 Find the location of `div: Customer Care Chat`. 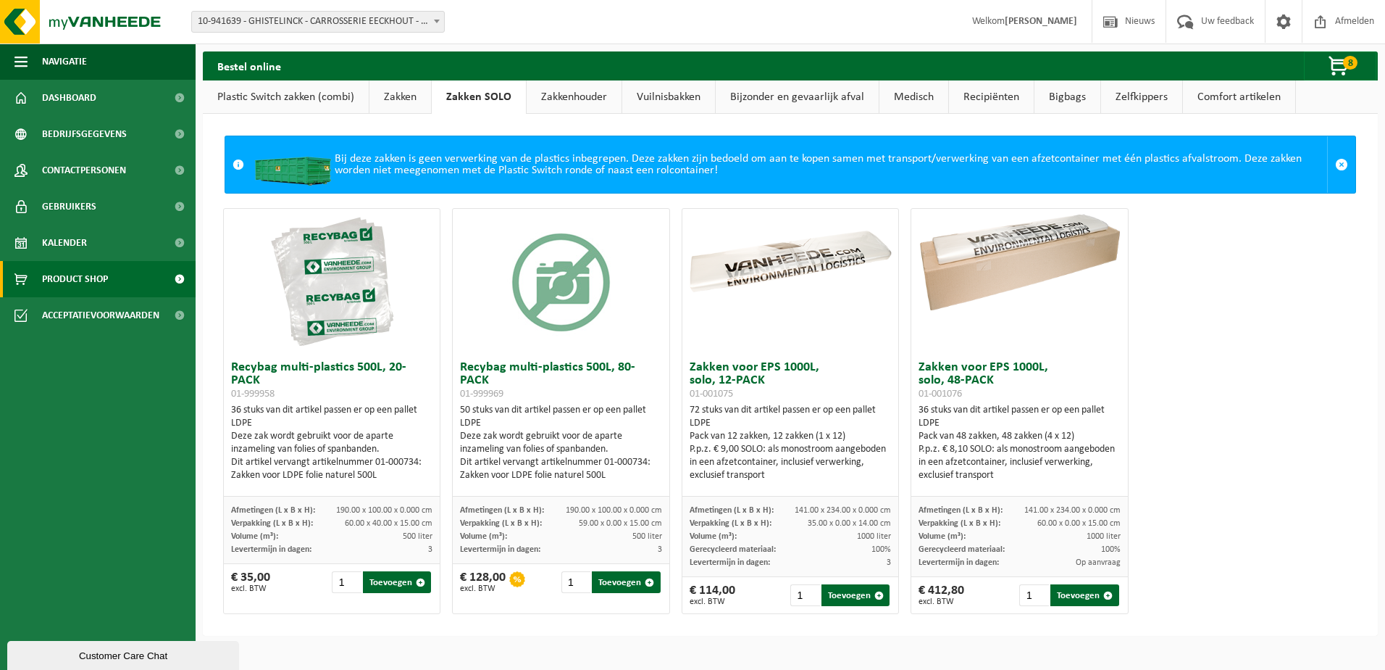

div: Customer Care Chat is located at coordinates (116, 17).